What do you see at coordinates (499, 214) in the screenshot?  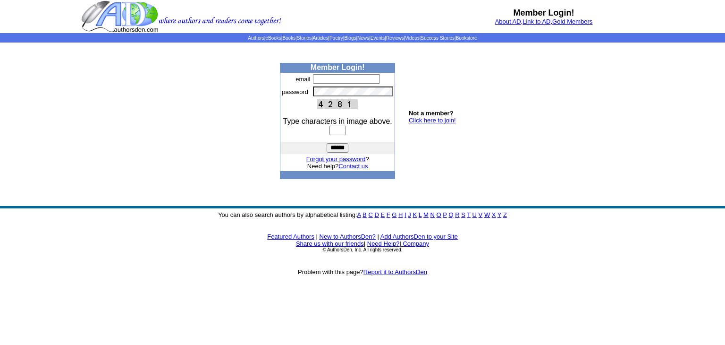 I see `a: Y` at bounding box center [499, 214].